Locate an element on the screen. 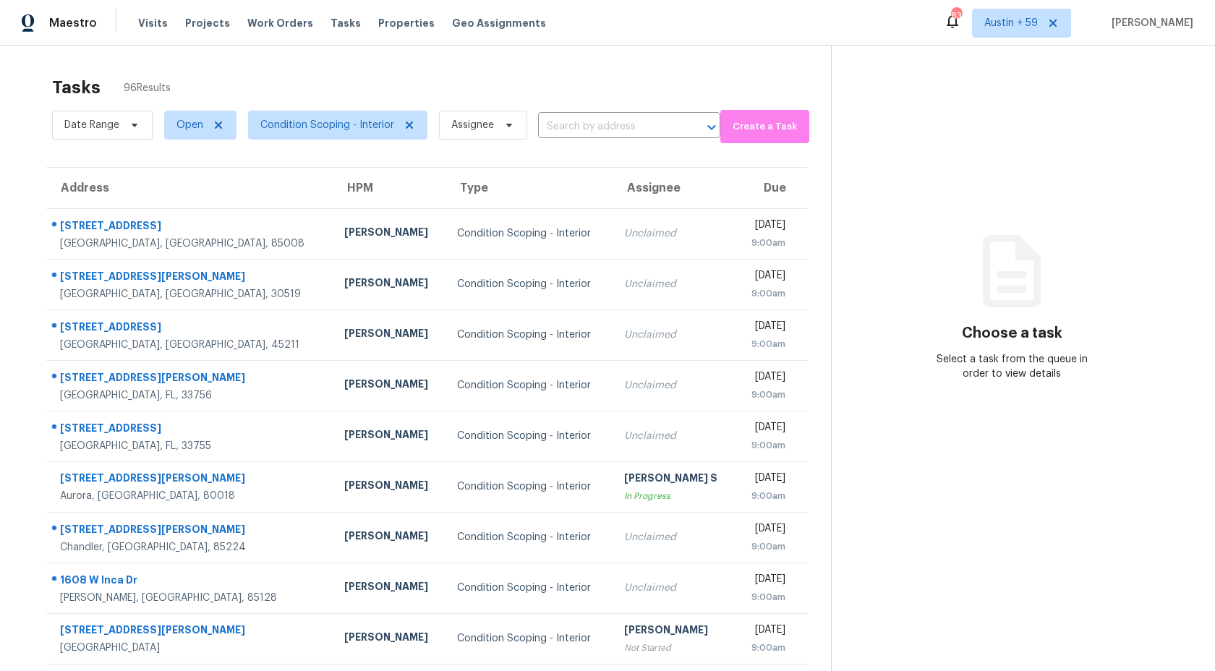 The height and width of the screenshot is (671, 1215). div: 831 is located at coordinates (956, 16).